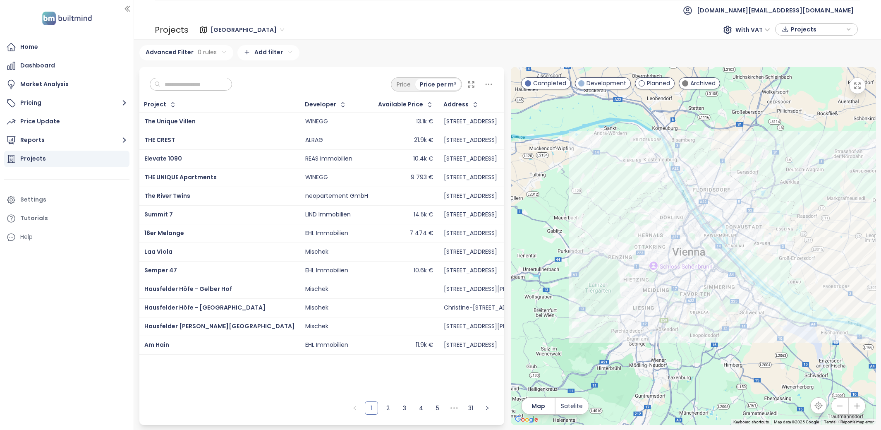  Describe the element at coordinates (372, 408) in the screenshot. I see `li: 1` at that location.